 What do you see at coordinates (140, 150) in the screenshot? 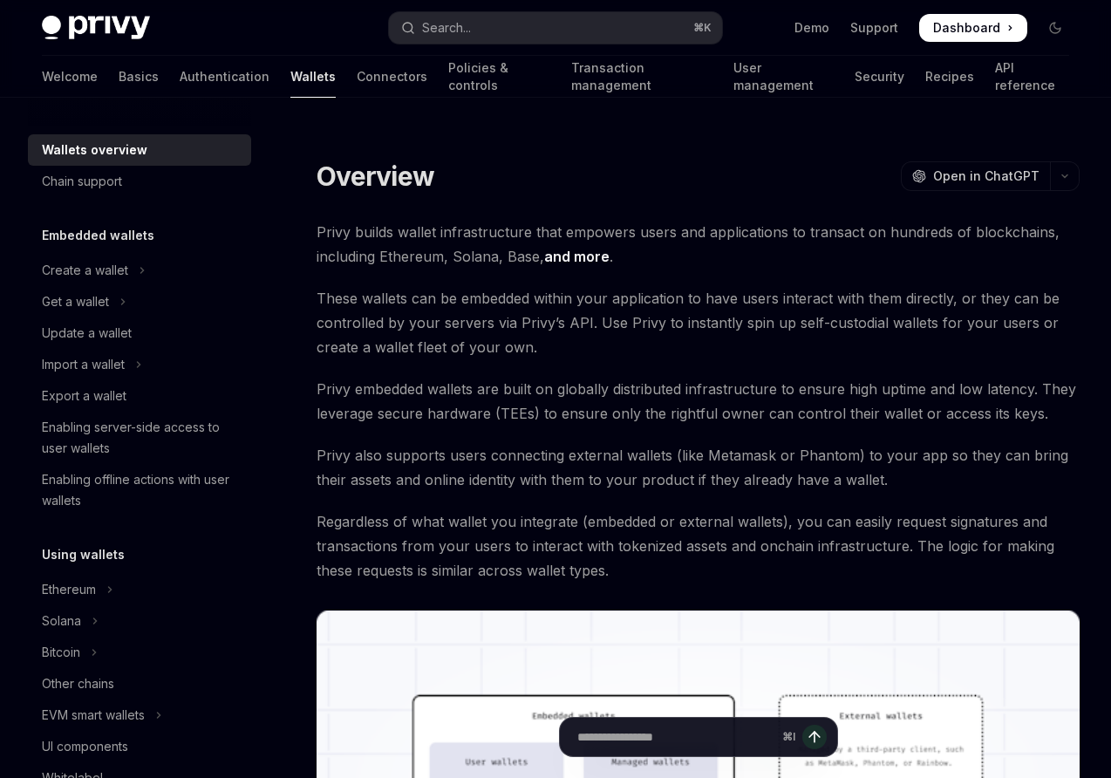
I see `a: Wallets overview` at bounding box center [140, 150].